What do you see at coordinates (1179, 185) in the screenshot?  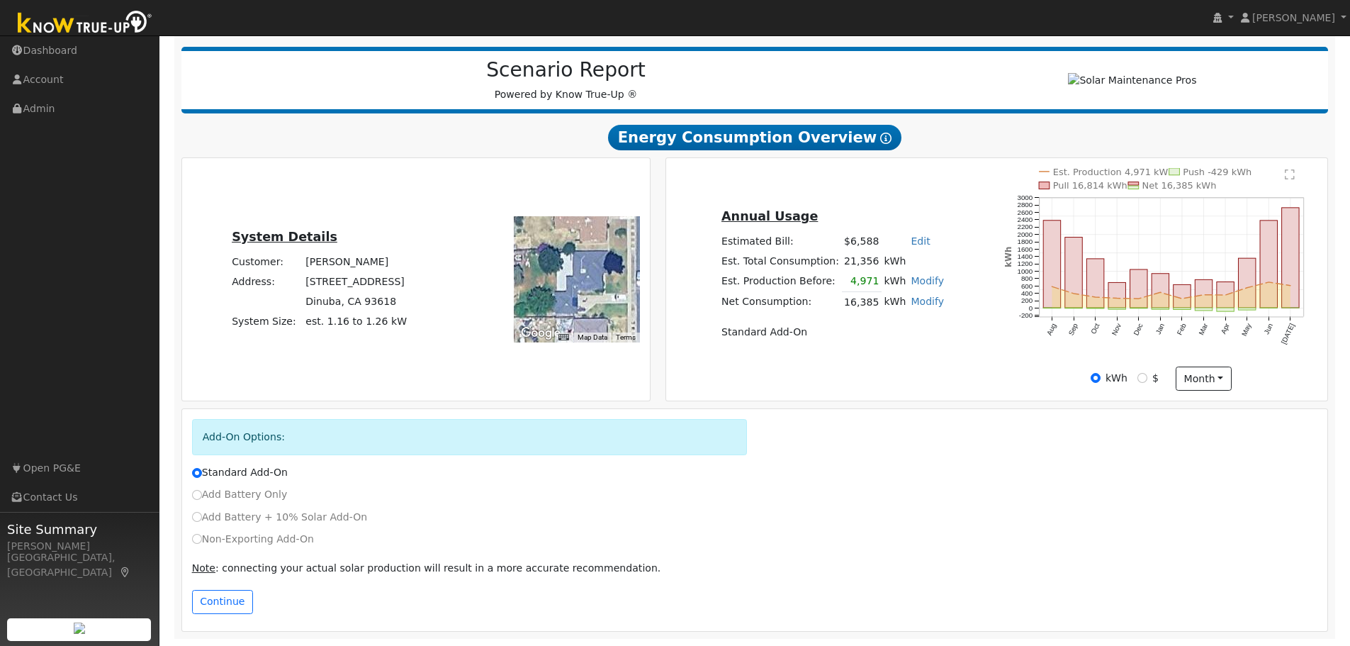 I see `text: Net 16,385 kWh` at bounding box center [1179, 185].